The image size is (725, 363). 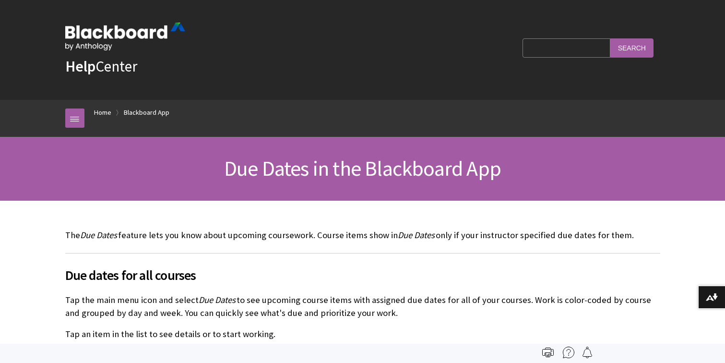 What do you see at coordinates (146, 112) in the screenshot?
I see `a: Blackboard App` at bounding box center [146, 112].